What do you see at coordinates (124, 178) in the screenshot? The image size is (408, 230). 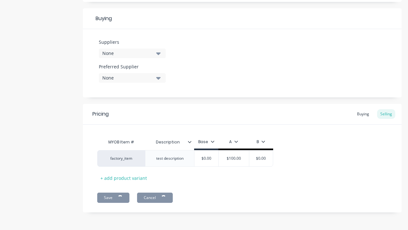 I see `div: + add product variant` at bounding box center [124, 178].